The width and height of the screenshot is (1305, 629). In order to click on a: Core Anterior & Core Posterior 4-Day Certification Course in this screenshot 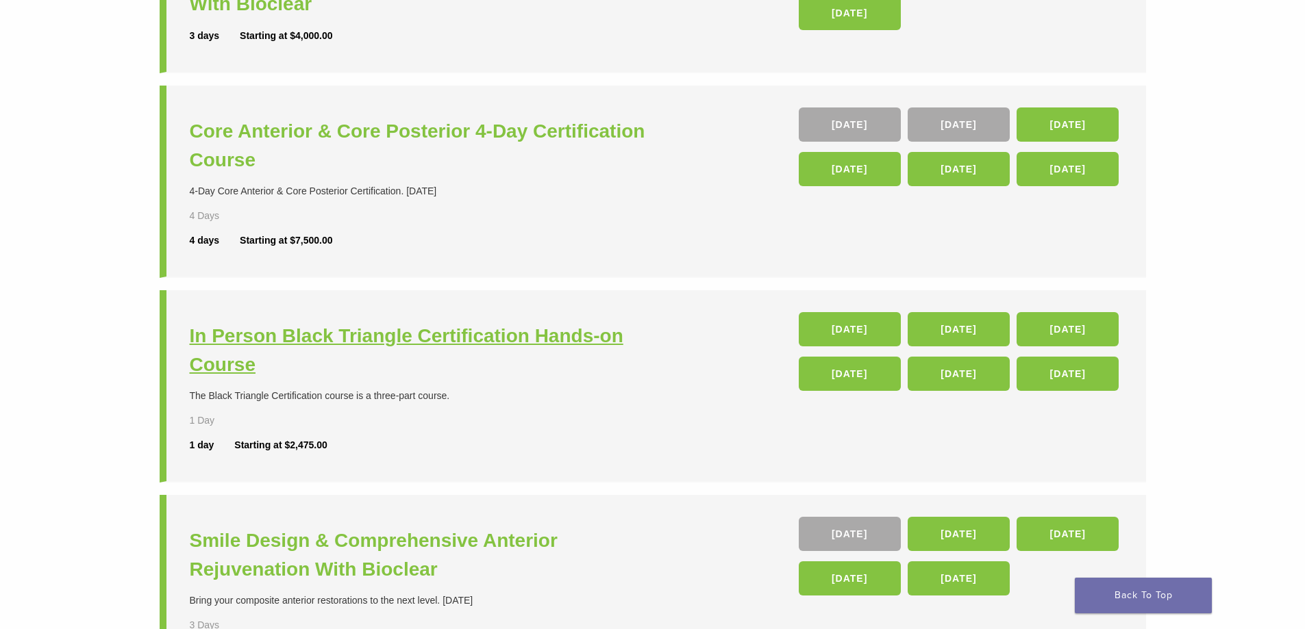, I will do `click(423, 146)`.